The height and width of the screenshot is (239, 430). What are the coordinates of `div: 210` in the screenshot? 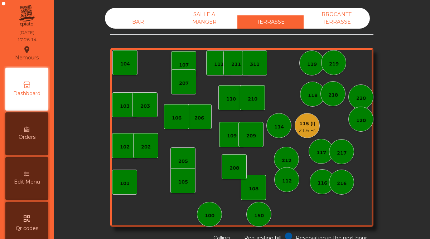 It's located at (253, 99).